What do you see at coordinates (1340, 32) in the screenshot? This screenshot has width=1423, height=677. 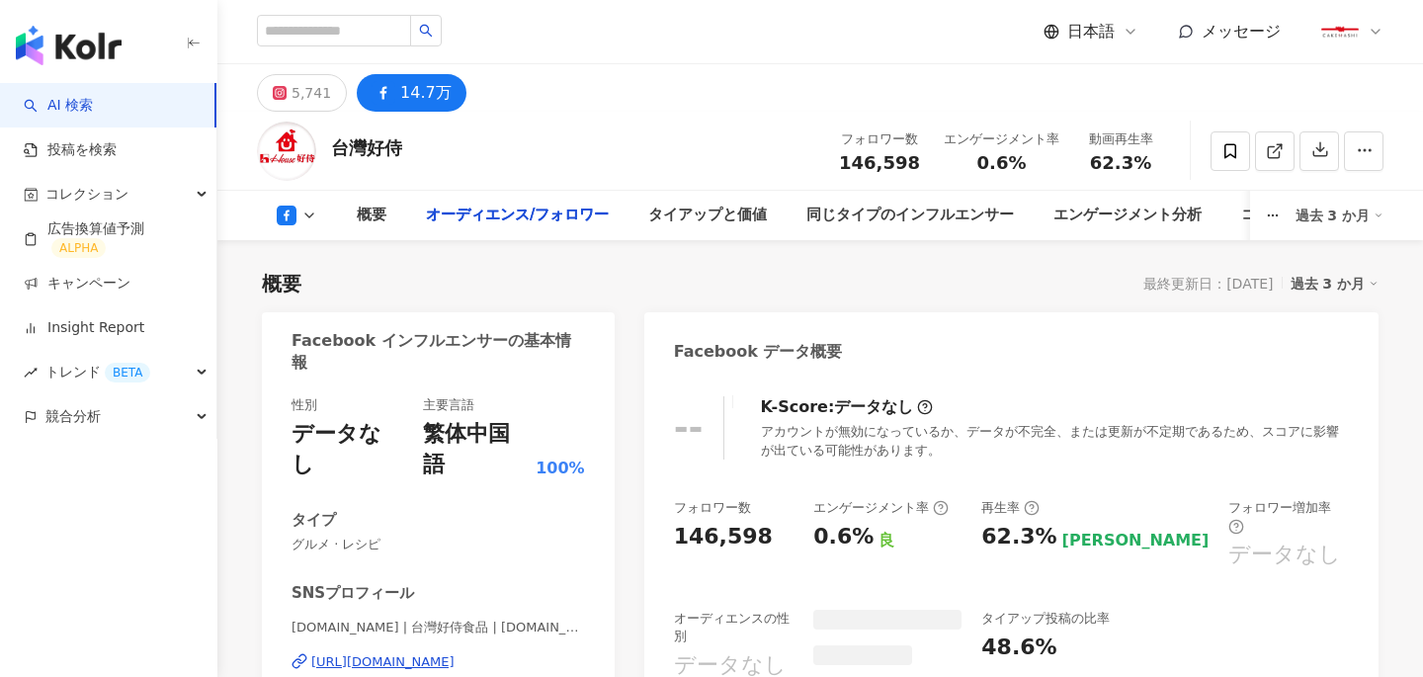 I see `img: 359824279_785383976458838_6227106914348312772_n.png` at bounding box center [1340, 32].